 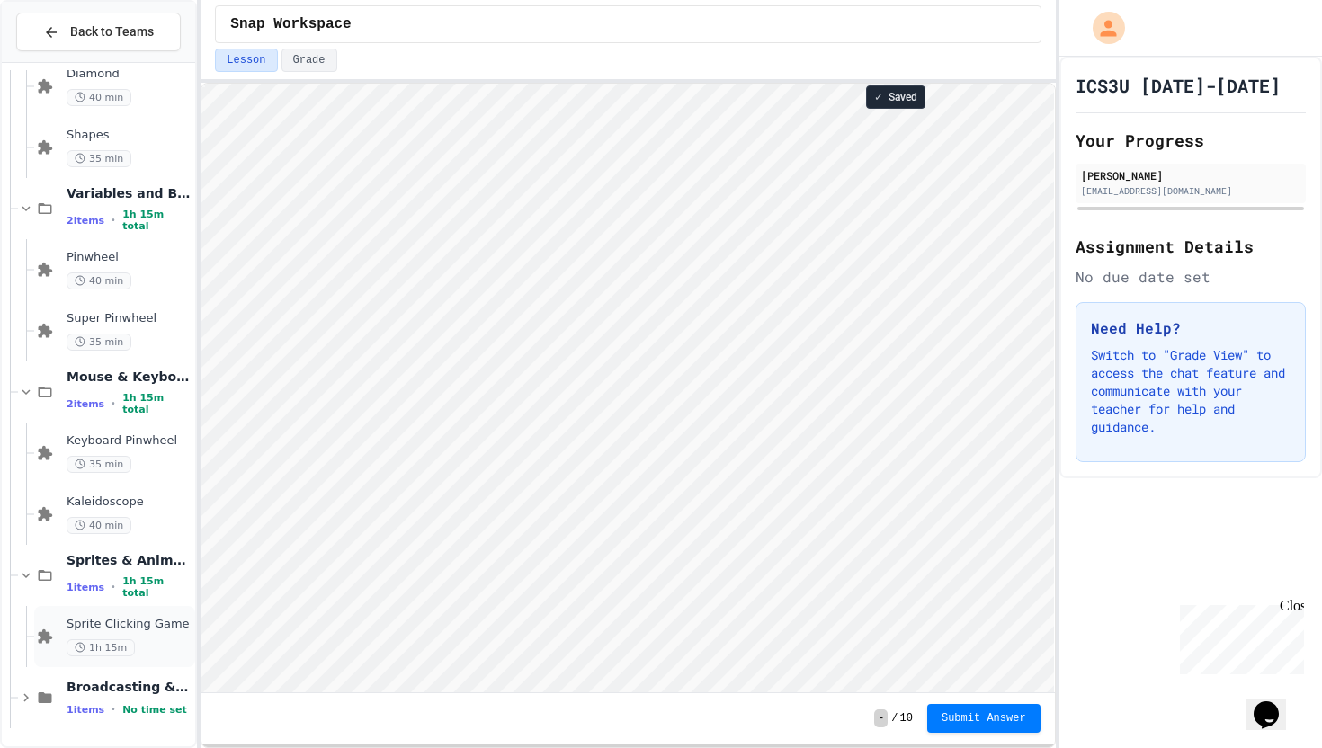 What do you see at coordinates (1191, 391) in the screenshot?
I see `p: Switch to "Grade View" to access the chat feature and communicate with your teacher for help and ...` at bounding box center [1191, 391].